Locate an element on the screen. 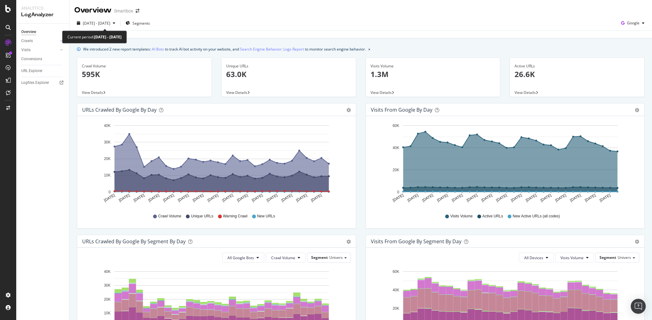 This screenshot has height=320, width=652. text: 10K is located at coordinates (107, 176).